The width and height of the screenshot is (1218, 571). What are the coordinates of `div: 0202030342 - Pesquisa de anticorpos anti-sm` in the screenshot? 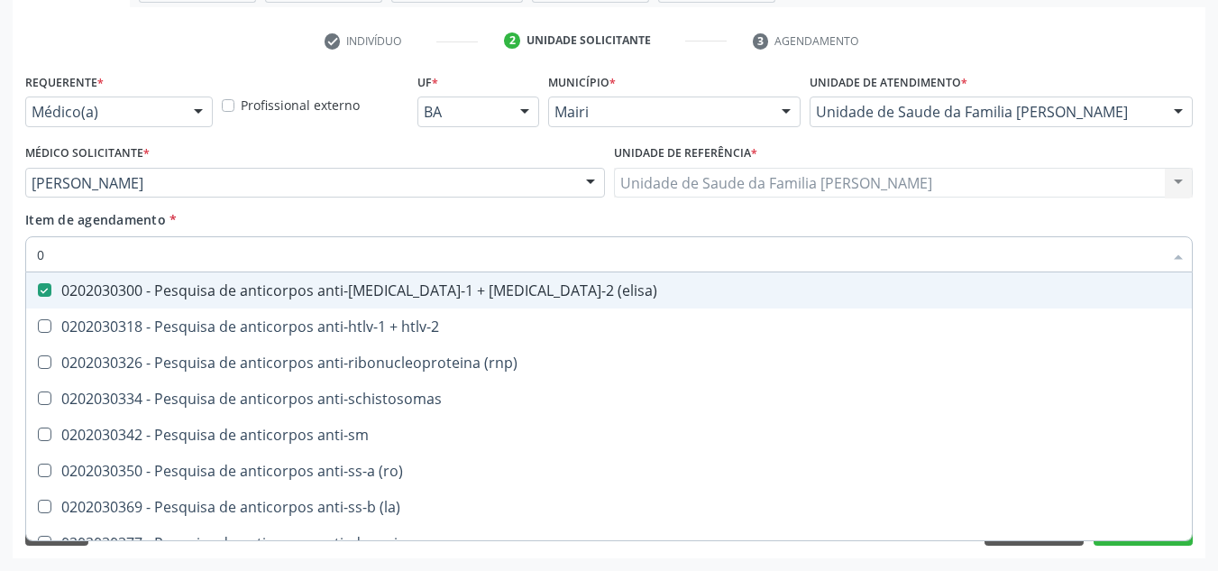 It's located at (609, 435).